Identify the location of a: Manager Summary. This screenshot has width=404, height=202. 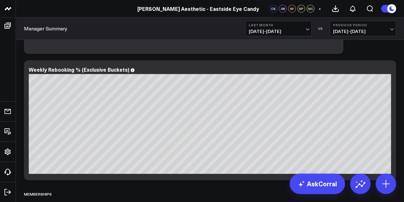
(46, 28).